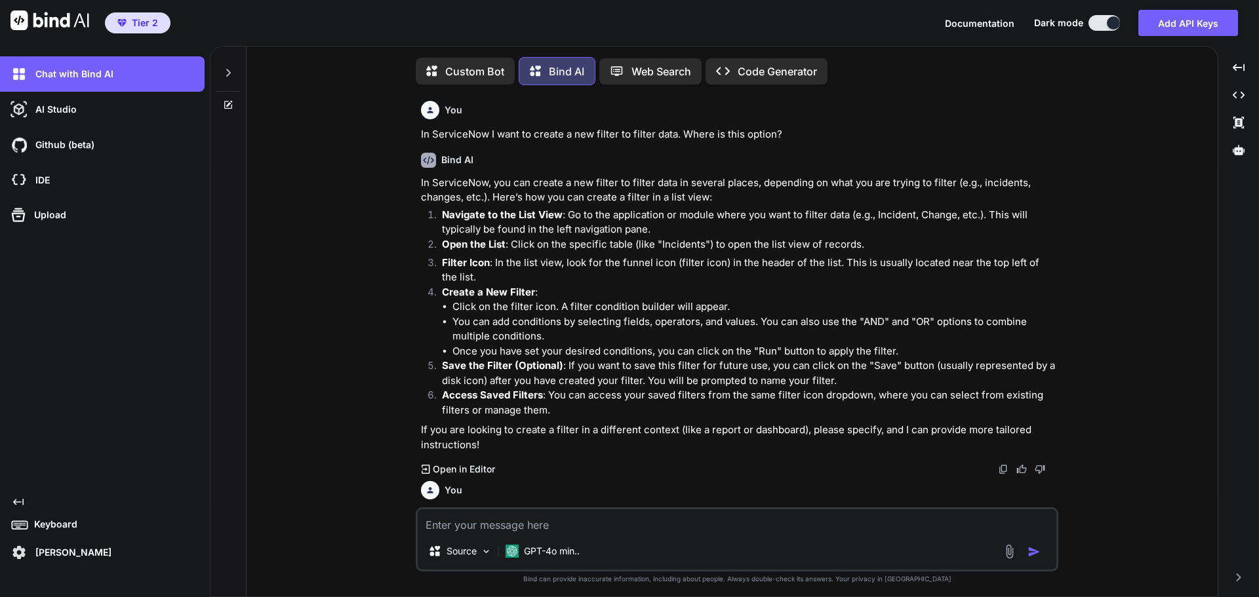 The image size is (1259, 597). Describe the element at coordinates (145, 23) in the screenshot. I see `span: Tier 2` at that location.